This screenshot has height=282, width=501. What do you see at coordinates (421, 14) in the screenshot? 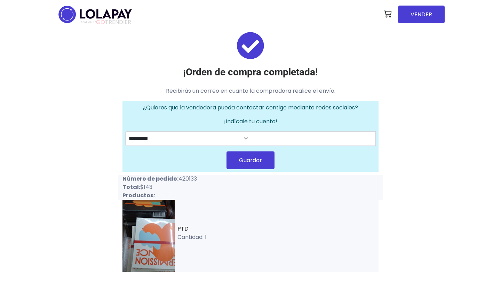
I see `a: VENDER` at bounding box center [421, 14].